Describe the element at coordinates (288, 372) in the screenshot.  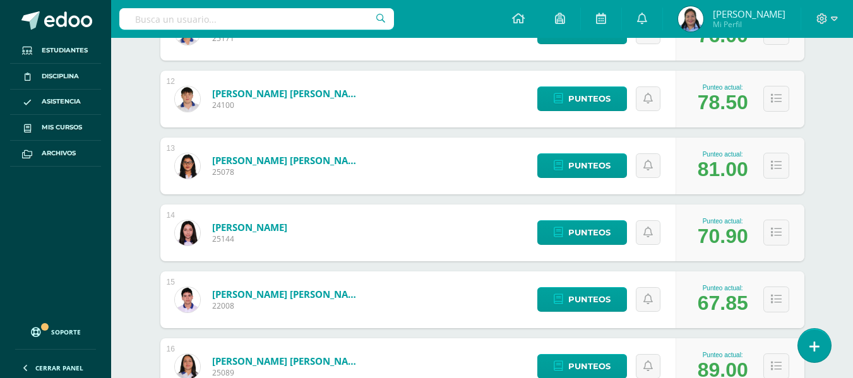
I see `span: 25089` at that location.